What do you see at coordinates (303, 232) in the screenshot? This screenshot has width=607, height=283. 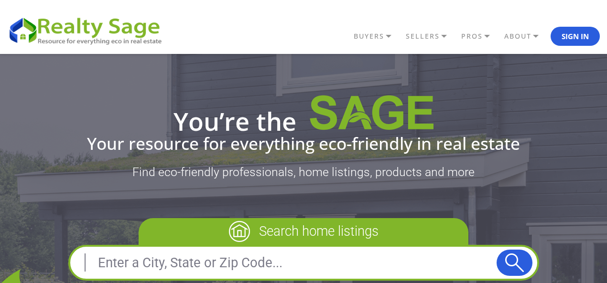 I see `p: Search home listings` at bounding box center [303, 232].